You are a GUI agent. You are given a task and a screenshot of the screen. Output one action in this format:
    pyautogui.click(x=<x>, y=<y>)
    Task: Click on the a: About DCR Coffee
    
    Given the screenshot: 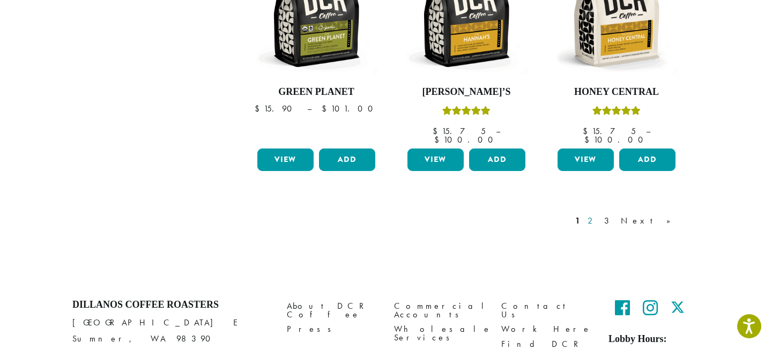 What is the action you would take?
    pyautogui.click(x=332, y=310)
    